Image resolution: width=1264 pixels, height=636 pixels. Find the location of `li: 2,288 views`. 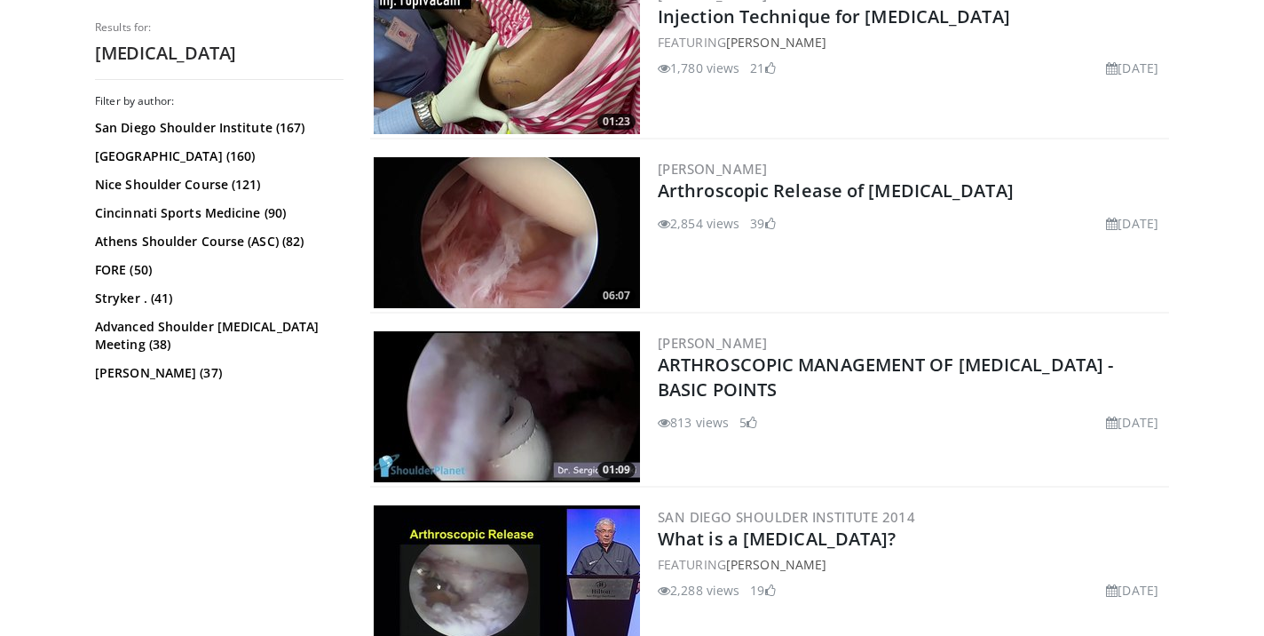

li: 2,288 views is located at coordinates (699, 589).